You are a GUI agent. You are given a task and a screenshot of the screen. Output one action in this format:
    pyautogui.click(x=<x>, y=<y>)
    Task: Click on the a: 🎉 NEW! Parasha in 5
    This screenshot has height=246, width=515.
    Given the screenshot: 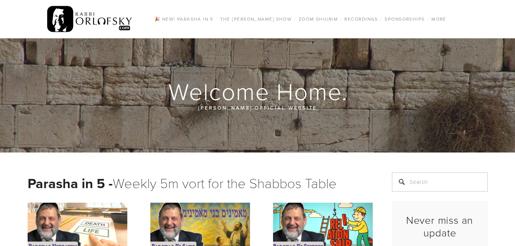 What is the action you would take?
    pyautogui.click(x=184, y=19)
    